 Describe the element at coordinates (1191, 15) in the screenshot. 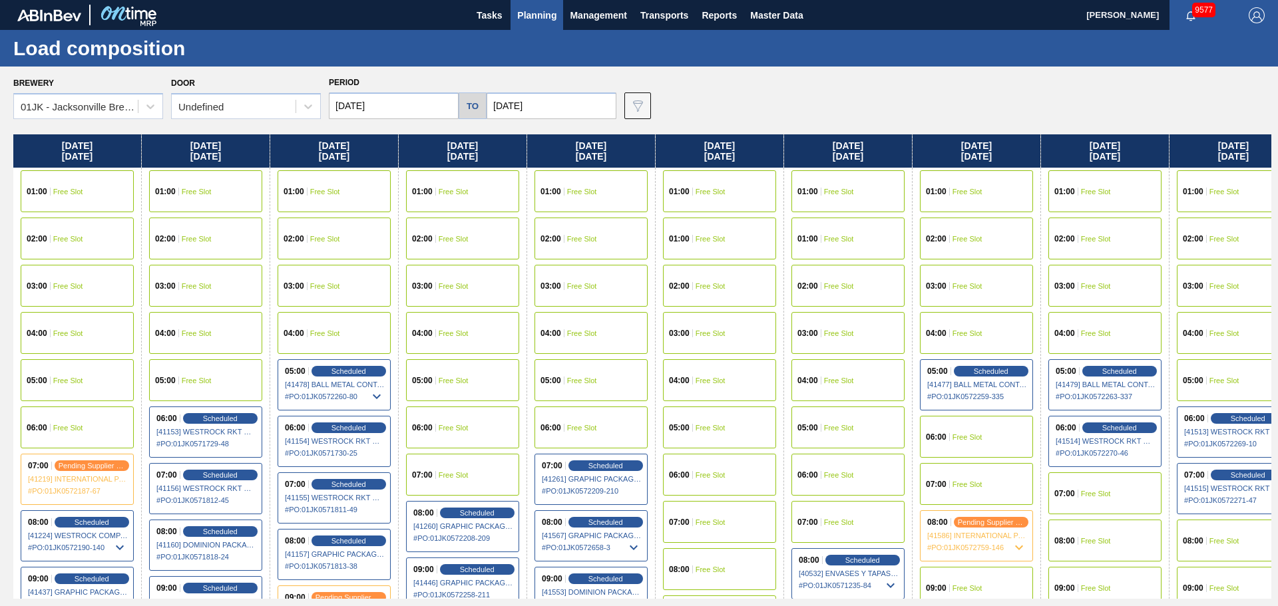

I see `button: Notifications` at that location.